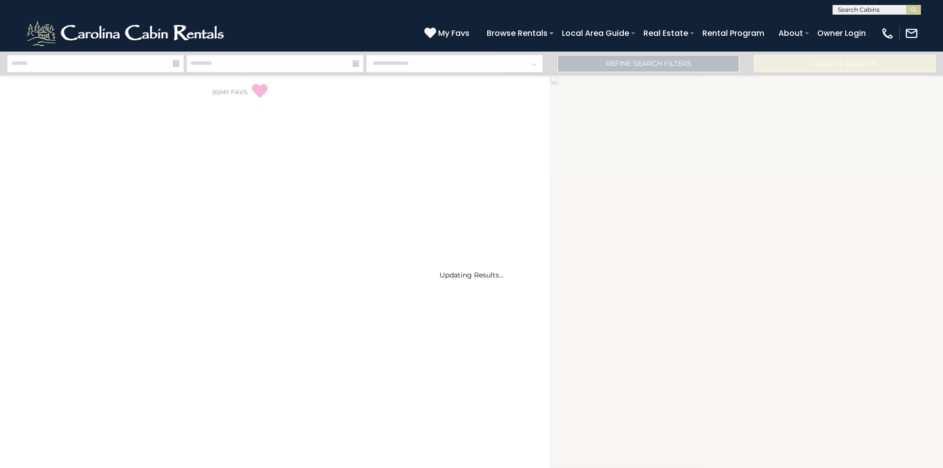 This screenshot has width=943, height=468. Describe the element at coordinates (448, 33) in the screenshot. I see `a: My Favs` at that location.